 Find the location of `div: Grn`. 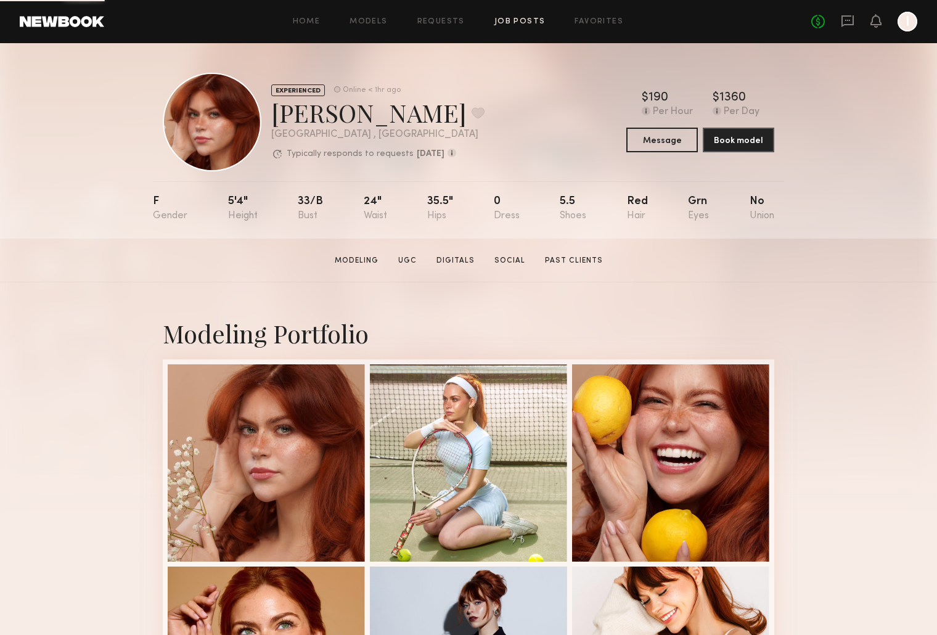

div: Grn is located at coordinates (698, 208).